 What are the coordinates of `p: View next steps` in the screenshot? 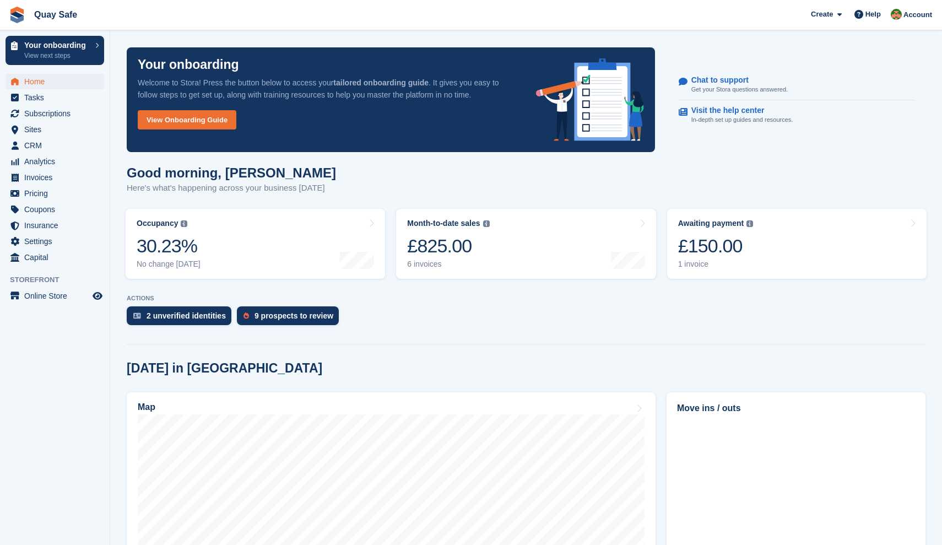 It's located at (57, 56).